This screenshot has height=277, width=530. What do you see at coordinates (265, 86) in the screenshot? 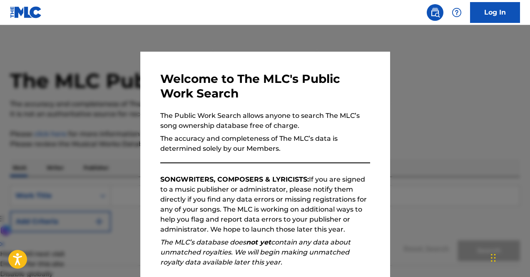
I see `h3: Welcome to The MLC's Public Work Search` at bounding box center [265, 86].